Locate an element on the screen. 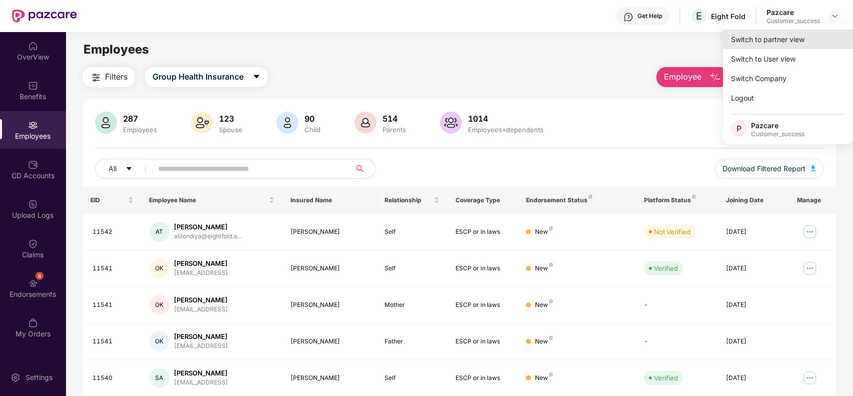 The height and width of the screenshot is (396, 853). div: 11541 is located at coordinates (113, 268).